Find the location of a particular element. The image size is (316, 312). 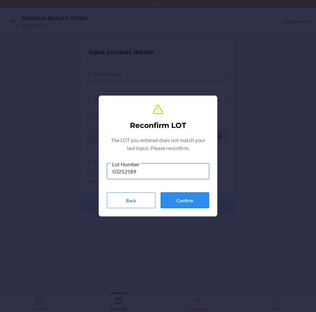

span: Lot Number is located at coordinates (126, 164).